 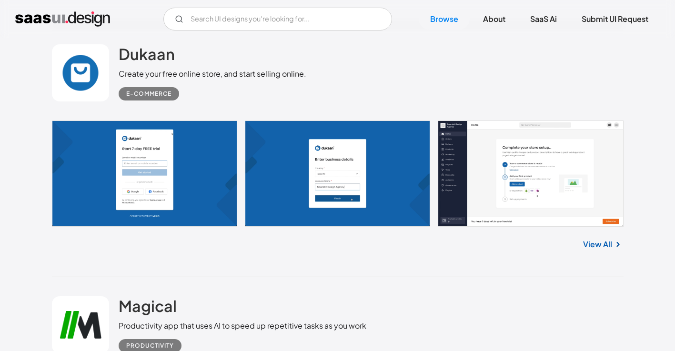 What do you see at coordinates (444, 19) in the screenshot?
I see `a: Browse` at bounding box center [444, 19].